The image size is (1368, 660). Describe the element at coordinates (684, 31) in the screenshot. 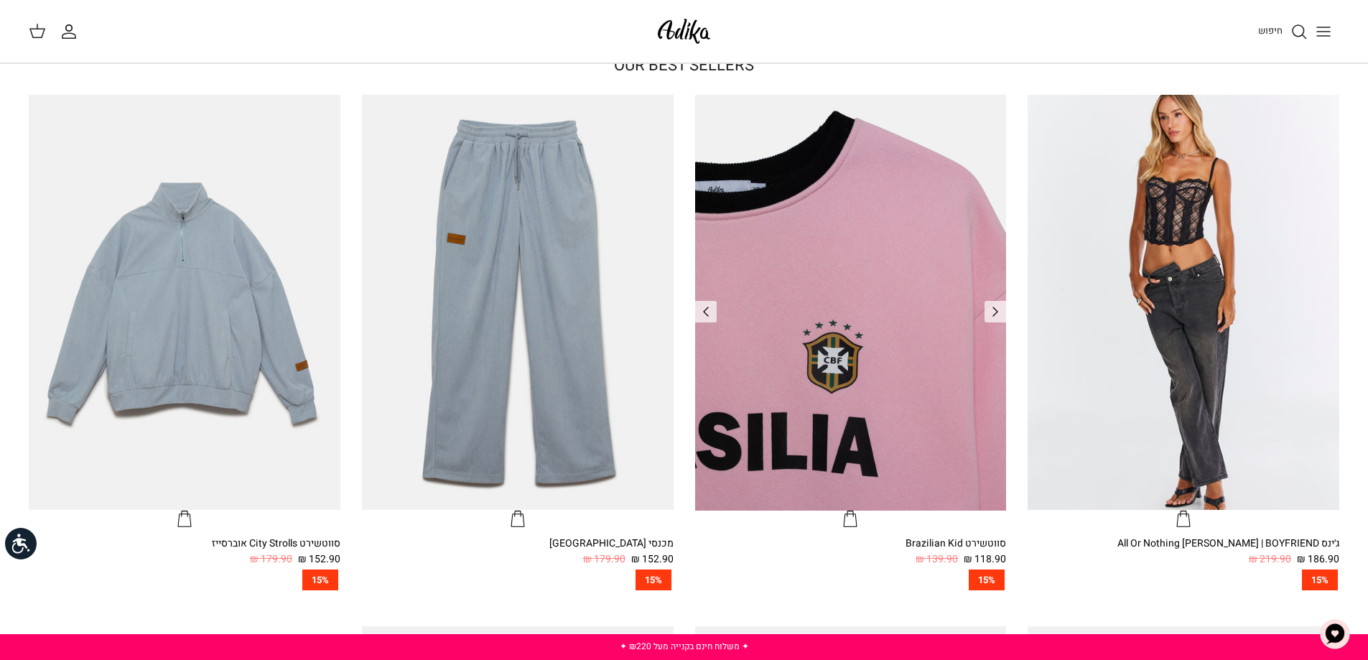

I see `a: Adika IL` at that location.